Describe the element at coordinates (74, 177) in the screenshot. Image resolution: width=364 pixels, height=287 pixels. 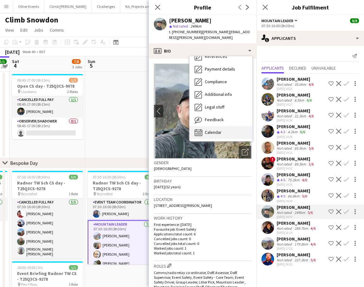
I see `span: 5/5` at that location.